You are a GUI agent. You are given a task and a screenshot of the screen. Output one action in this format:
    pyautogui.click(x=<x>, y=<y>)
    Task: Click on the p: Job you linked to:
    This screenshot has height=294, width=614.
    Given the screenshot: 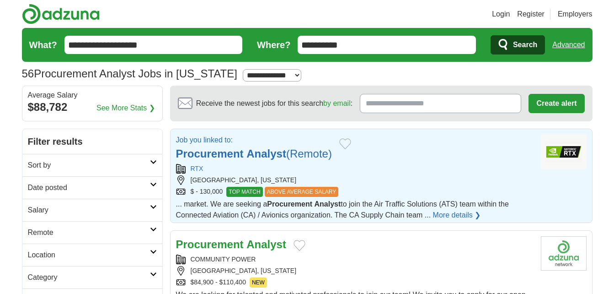 What is the action you would take?
    pyautogui.click(x=254, y=140)
    